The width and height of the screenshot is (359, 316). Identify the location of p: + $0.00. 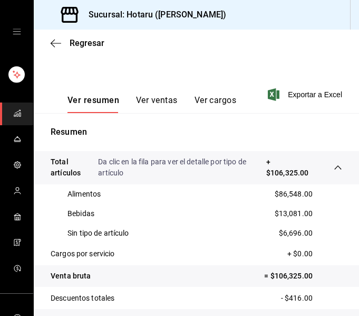
(315, 253).